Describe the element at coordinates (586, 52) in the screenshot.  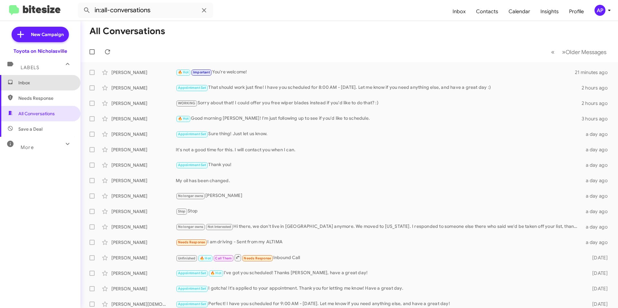
I see `span: Older Messages` at that location.